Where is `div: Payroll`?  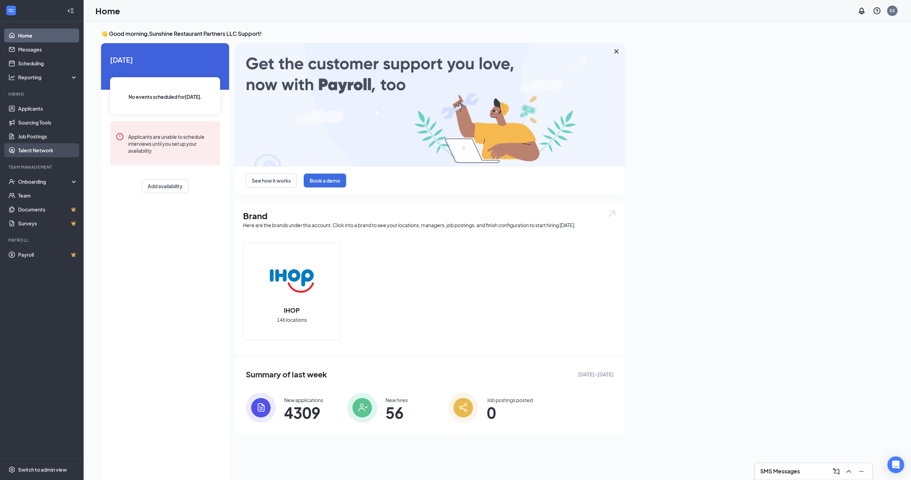 div: Payroll is located at coordinates (42, 240).